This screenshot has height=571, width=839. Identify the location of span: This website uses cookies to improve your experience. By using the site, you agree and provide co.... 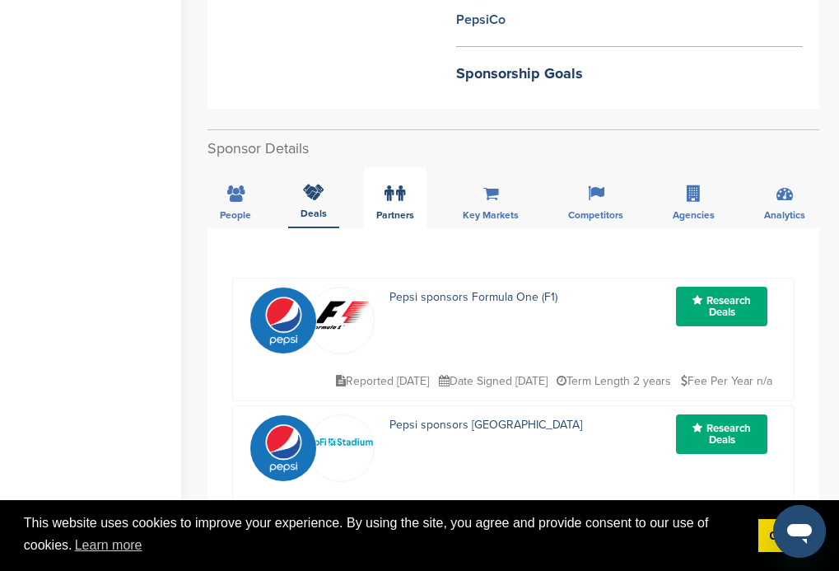
(384, 535).